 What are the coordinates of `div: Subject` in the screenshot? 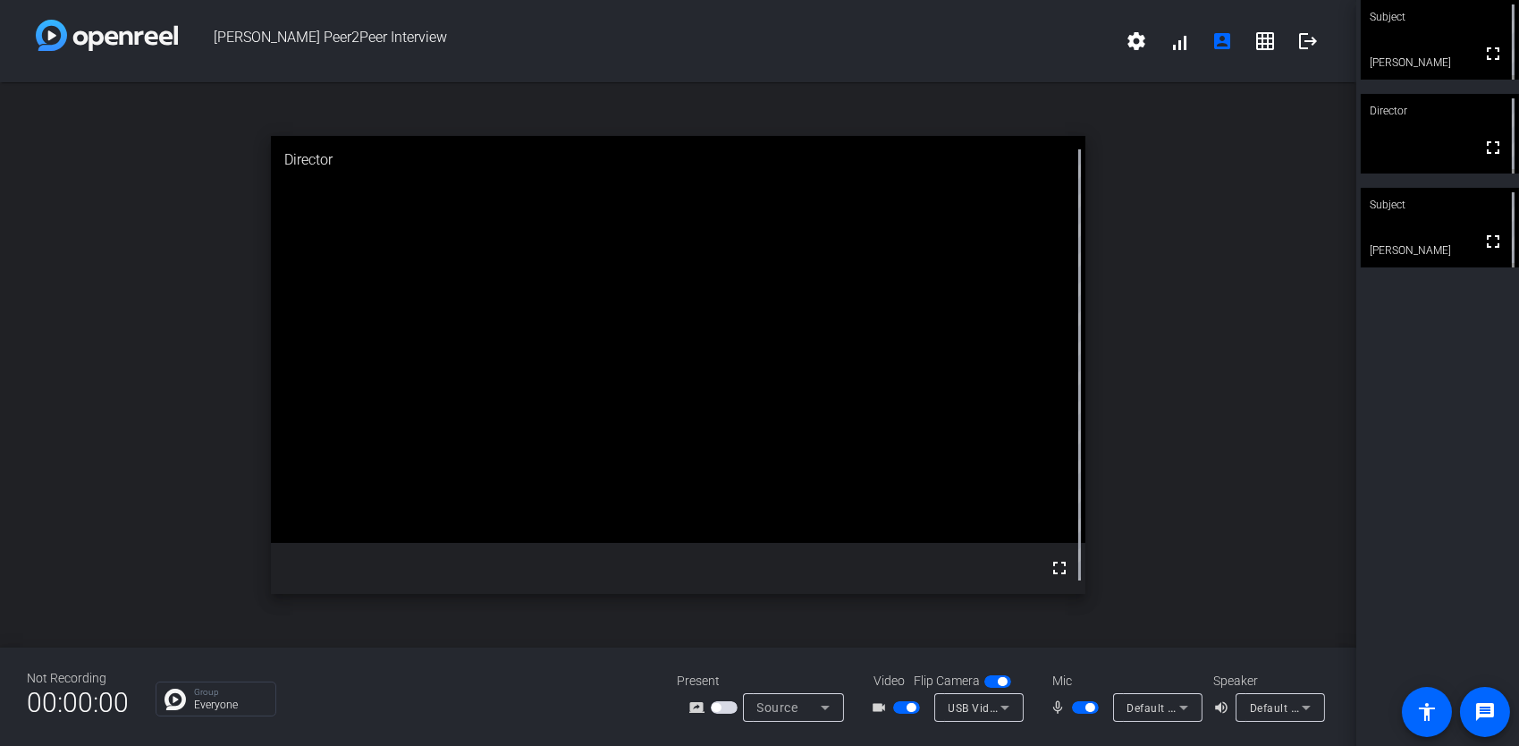 It's located at (1439, 205).